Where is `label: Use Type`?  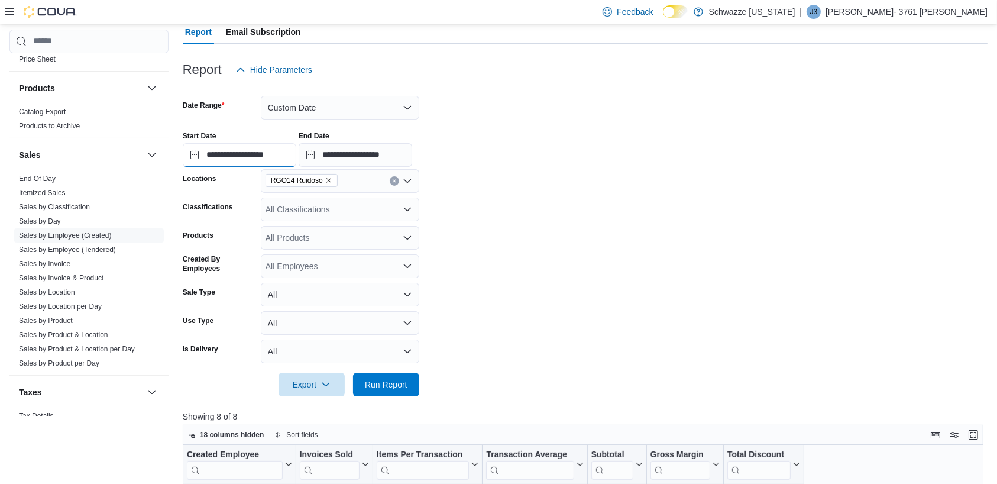 label: Use Type is located at coordinates (198, 321).